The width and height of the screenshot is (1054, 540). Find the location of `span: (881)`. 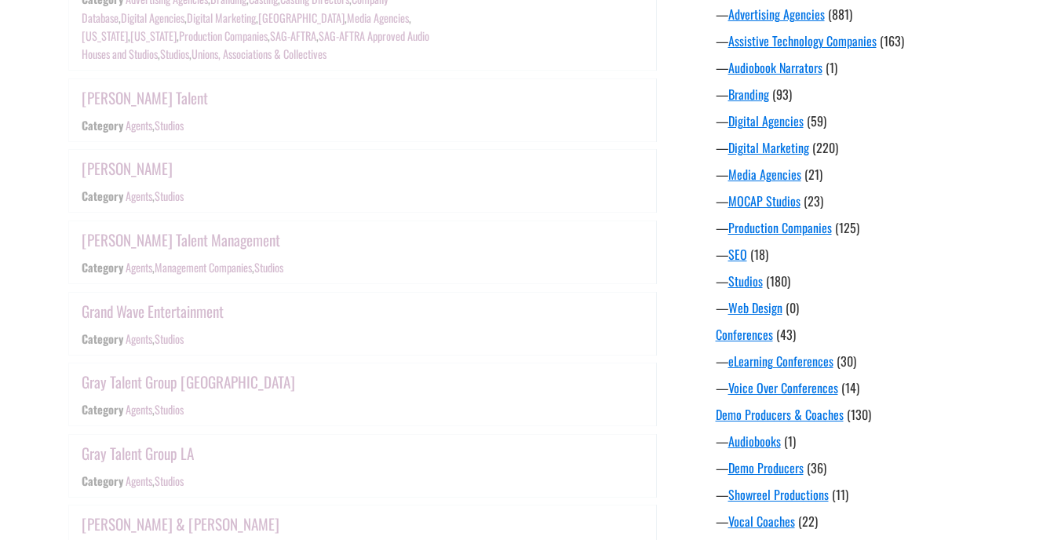

span: (881) is located at coordinates (840, 14).